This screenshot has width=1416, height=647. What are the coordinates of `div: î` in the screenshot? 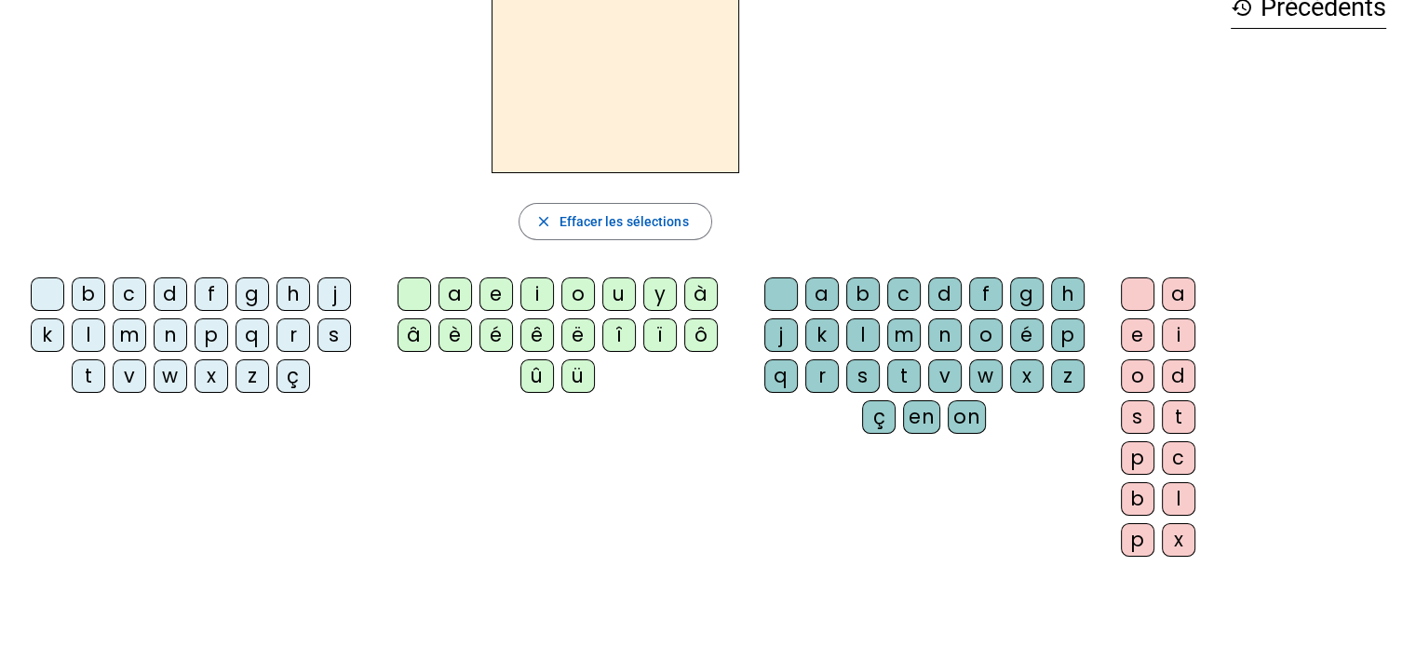 It's located at (619, 335).